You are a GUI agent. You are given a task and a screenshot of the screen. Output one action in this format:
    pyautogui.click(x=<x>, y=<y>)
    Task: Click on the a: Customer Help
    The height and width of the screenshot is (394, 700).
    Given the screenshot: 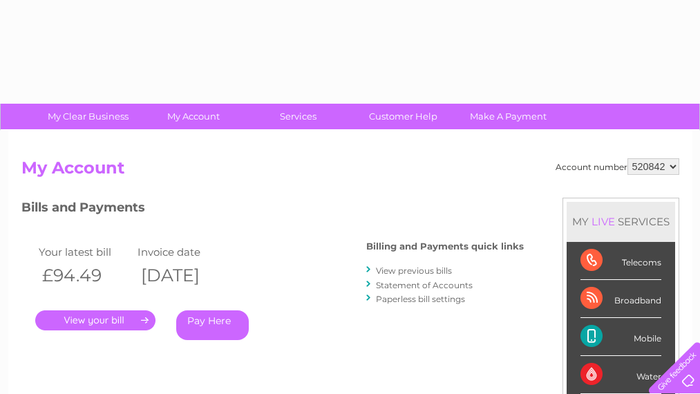 What is the action you would take?
    pyautogui.click(x=403, y=116)
    